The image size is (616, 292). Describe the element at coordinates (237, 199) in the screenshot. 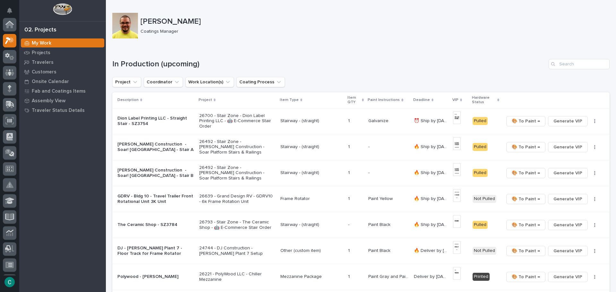

I see `p: 26639 - Grand Design RV - GDRV10 - 6k Frame Rotation Unit` at that location.